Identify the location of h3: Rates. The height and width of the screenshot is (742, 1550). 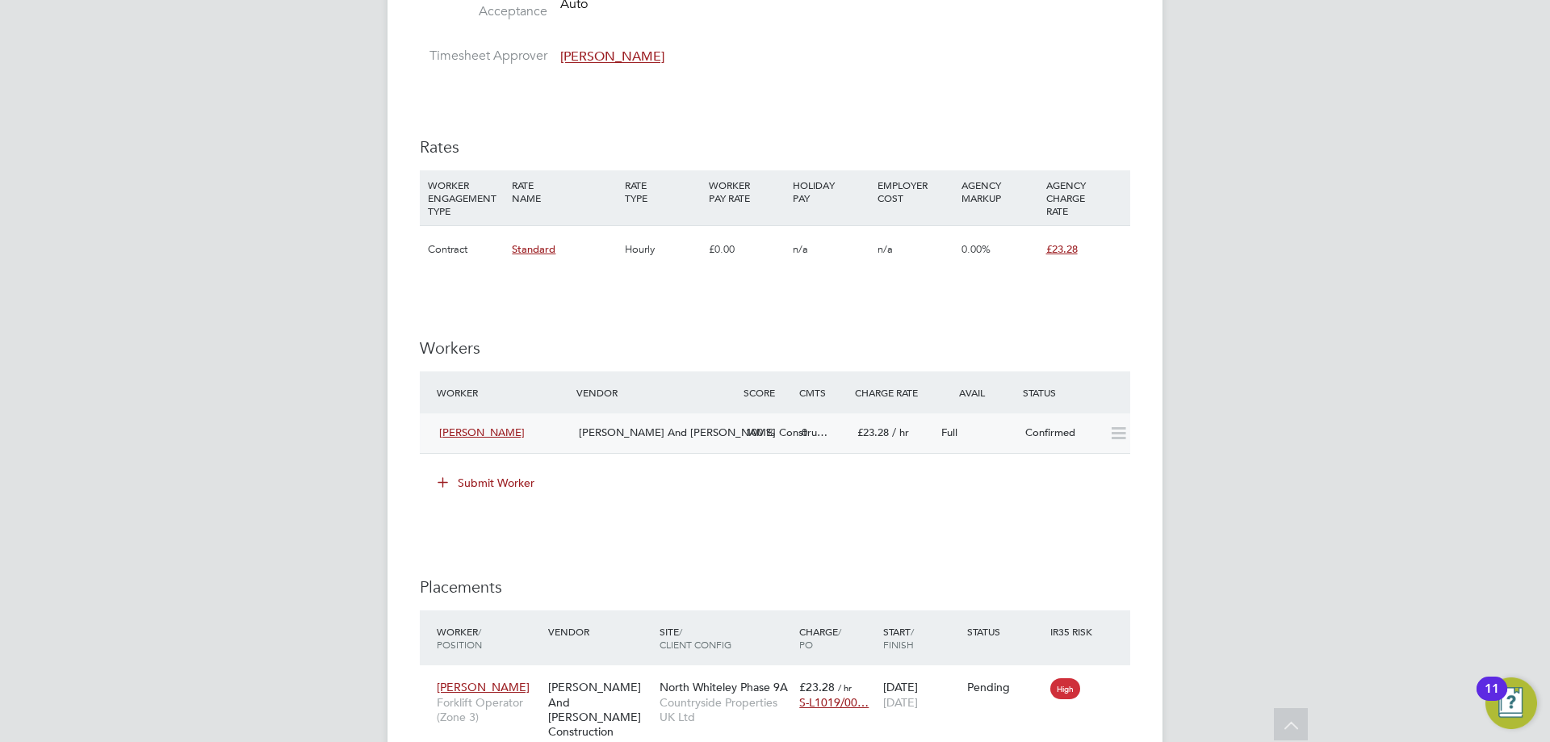
(775, 147).